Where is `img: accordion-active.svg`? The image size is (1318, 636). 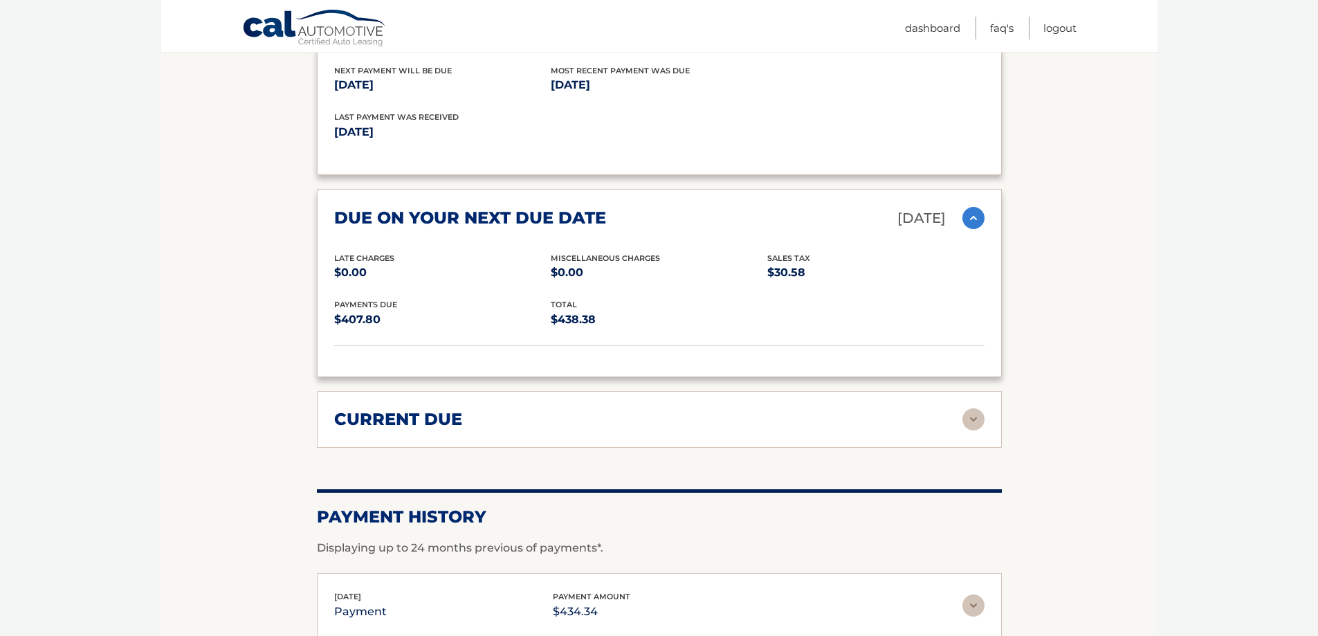 img: accordion-active.svg is located at coordinates (974, 218).